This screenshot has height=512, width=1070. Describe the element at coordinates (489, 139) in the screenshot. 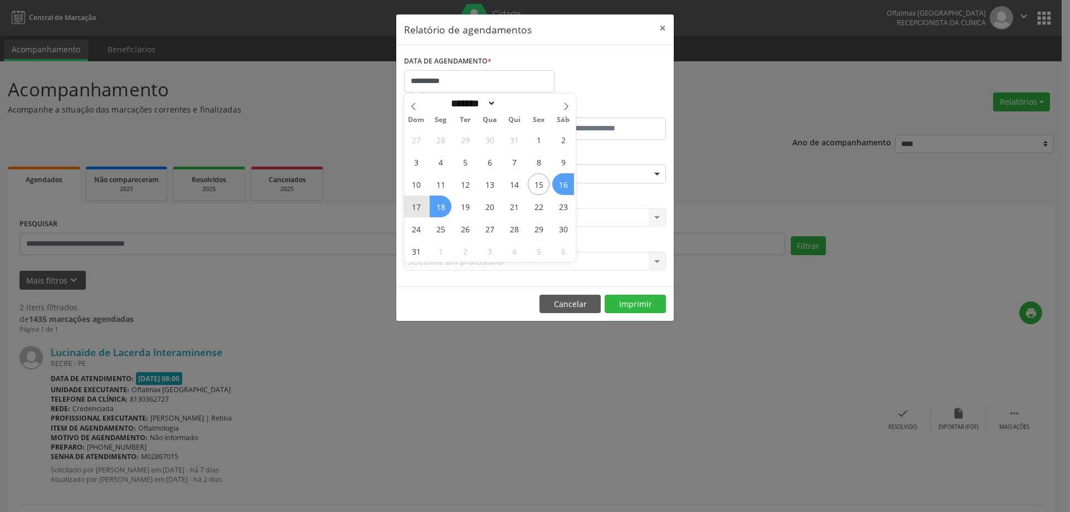

I see `span: Julho 30, 2025` at that location.